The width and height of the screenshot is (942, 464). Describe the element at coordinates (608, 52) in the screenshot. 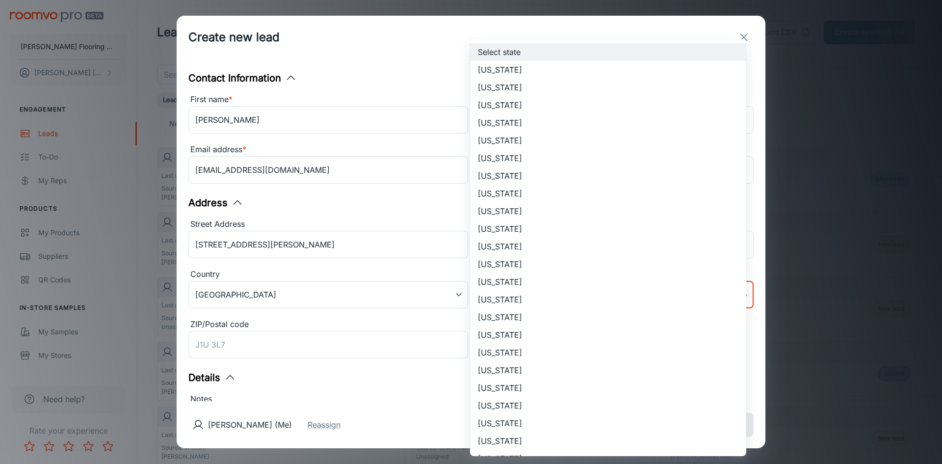

I see `li: Select state` at that location.